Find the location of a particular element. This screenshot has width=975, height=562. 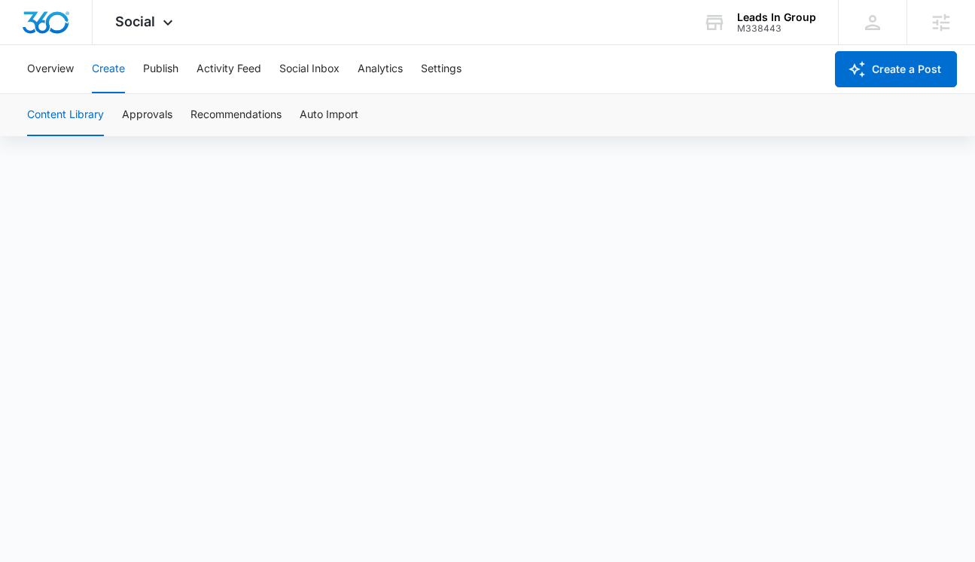

button: Content Library is located at coordinates (65, 115).